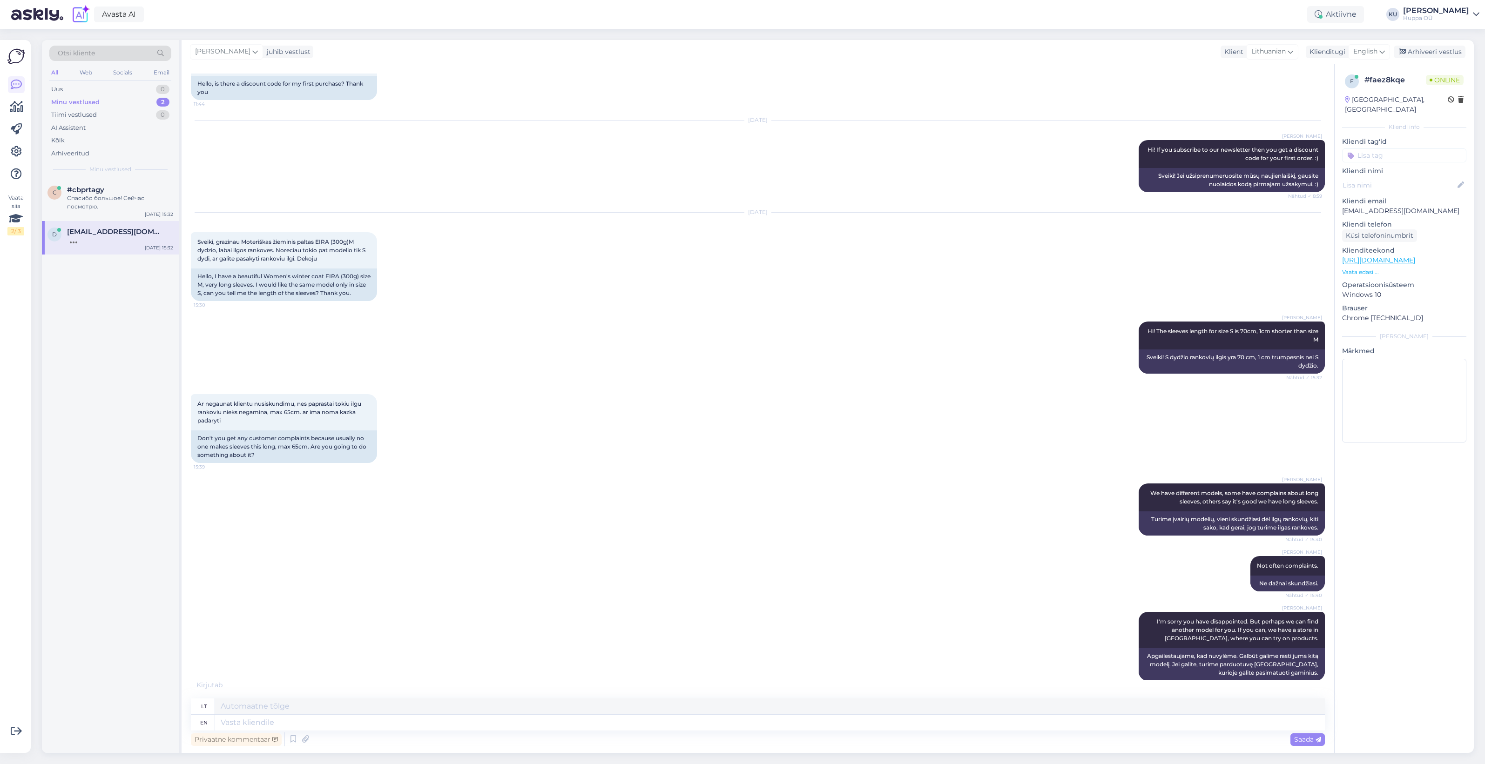 Image resolution: width=1485 pixels, height=764 pixels. I want to click on div: Kõik, so click(58, 141).